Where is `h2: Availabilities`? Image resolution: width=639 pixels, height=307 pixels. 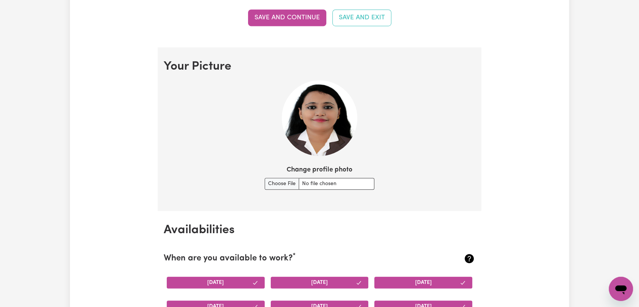 h2: Availabilities is located at coordinates (320, 230).